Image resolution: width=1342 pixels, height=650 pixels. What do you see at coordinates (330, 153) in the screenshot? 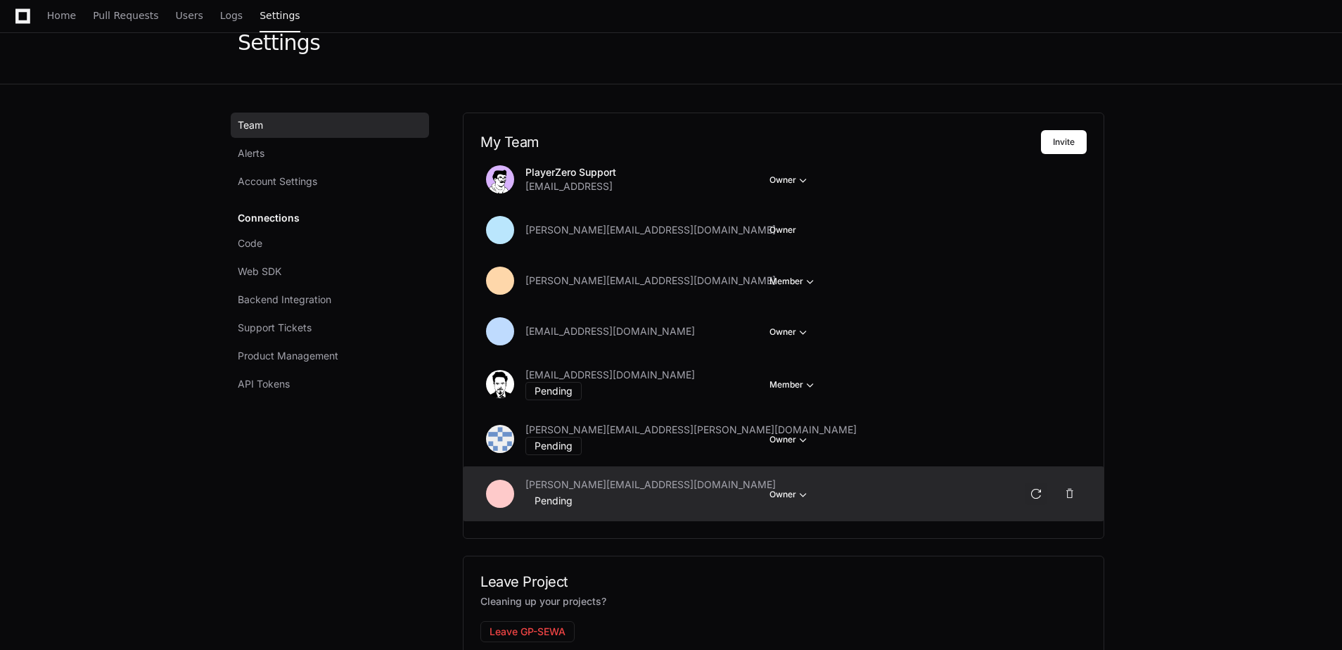
I see `a: Alerts` at bounding box center [330, 153].